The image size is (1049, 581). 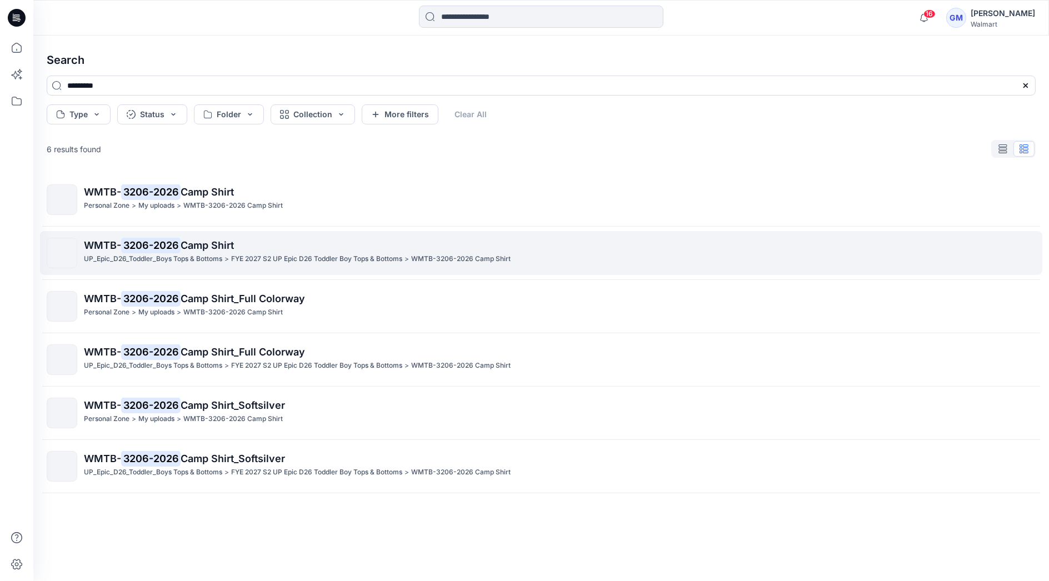 I want to click on a: WMTB-3206-2026Camp Shirt_Full ColorwayPersonal Zone>My uploads>WMTB-3206-2026 Camp Shirt, so click(x=541, y=306).